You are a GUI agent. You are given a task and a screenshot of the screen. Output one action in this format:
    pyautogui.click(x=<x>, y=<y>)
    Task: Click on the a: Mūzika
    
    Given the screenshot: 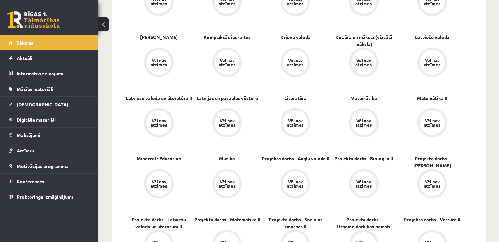 What is the action you would take?
    pyautogui.click(x=227, y=158)
    